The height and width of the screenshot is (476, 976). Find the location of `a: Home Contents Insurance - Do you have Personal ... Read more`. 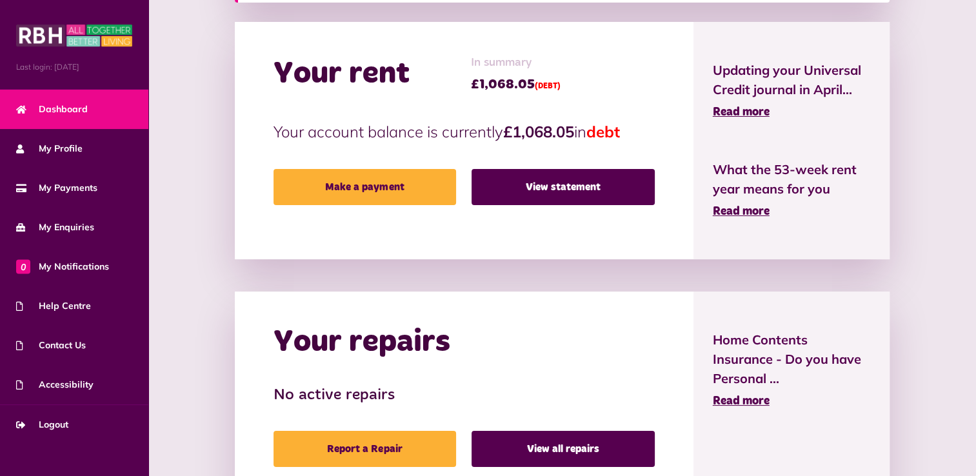

a: Home Contents Insurance - Do you have Personal ... Read more is located at coordinates (791, 370).